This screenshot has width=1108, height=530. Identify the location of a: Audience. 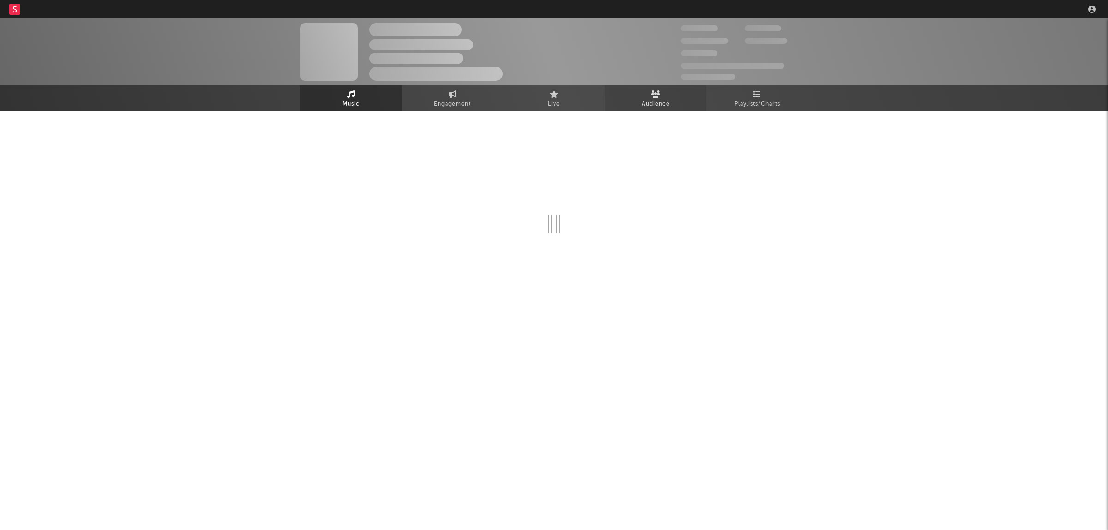
(655, 98).